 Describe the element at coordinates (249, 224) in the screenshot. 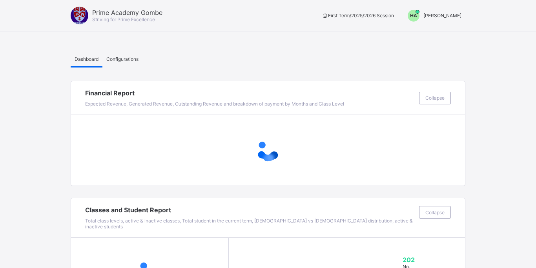

I see `span: Total class levels, active & inactive classes, Total student in the current term, [DEMOGRAPHIC_DA...` at that location.